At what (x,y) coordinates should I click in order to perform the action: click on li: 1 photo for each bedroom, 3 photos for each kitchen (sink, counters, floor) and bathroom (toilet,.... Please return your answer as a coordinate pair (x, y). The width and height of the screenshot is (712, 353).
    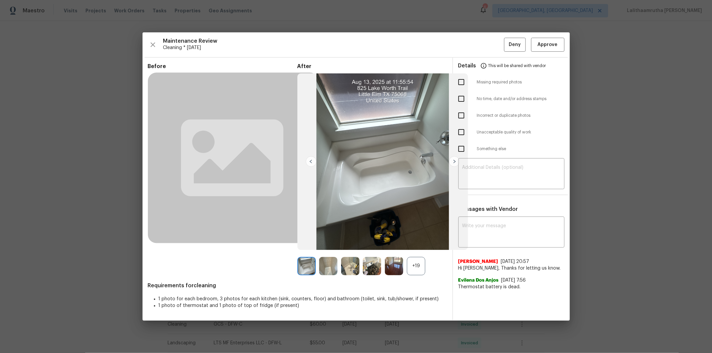
    Looking at the image, I should click on (303, 299).